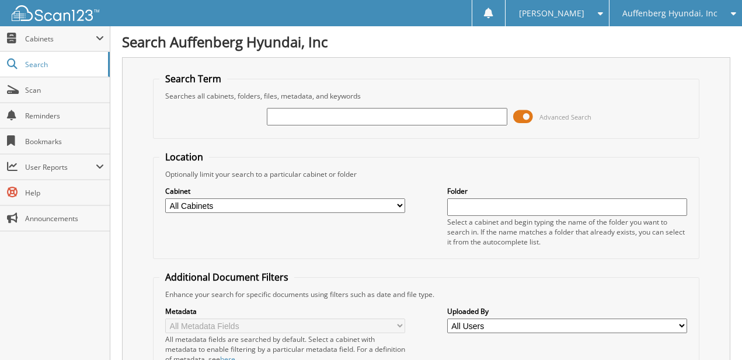  What do you see at coordinates (567, 232) in the screenshot?
I see `div: Select a cabinet and begin typing the name of the folder you want to search in. If the name match...` at bounding box center [567, 232].